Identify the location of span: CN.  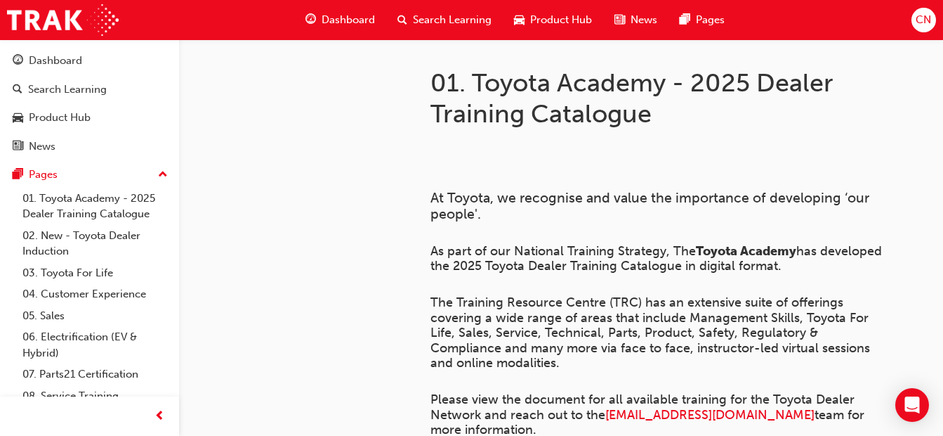
(924, 20).